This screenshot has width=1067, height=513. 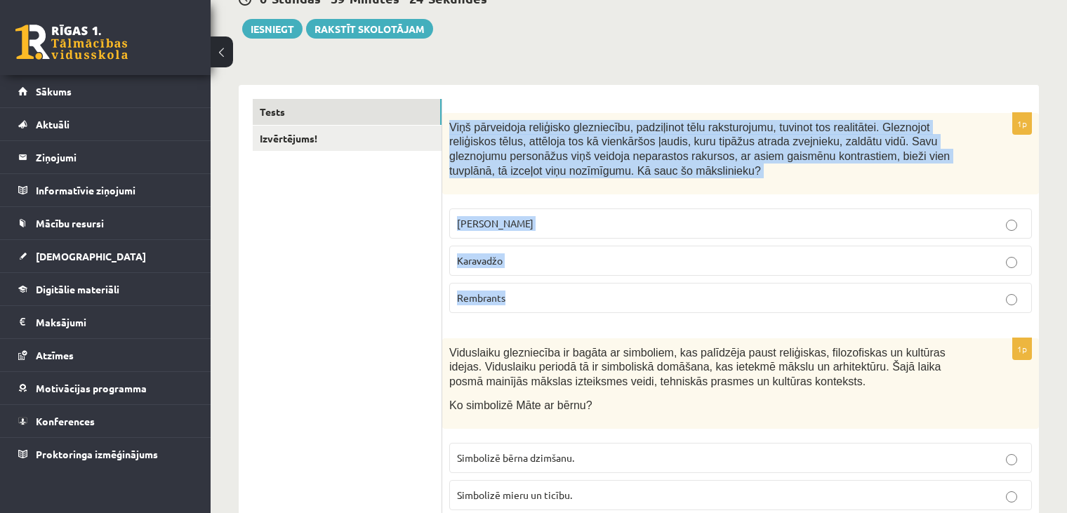 What do you see at coordinates (55, 355) in the screenshot?
I see `span: Atzīmes` at bounding box center [55, 355].